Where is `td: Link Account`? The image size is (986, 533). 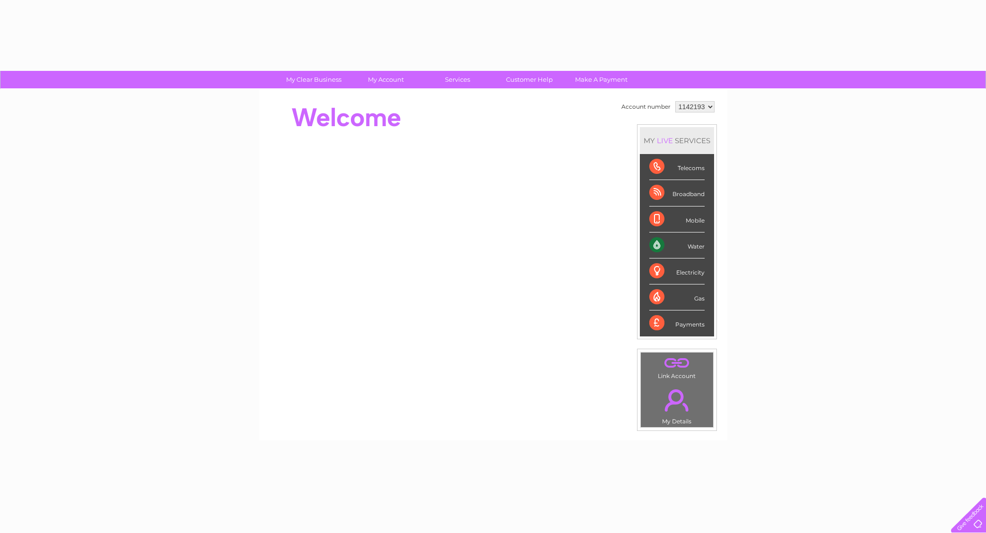 td: Link Account is located at coordinates (676, 367).